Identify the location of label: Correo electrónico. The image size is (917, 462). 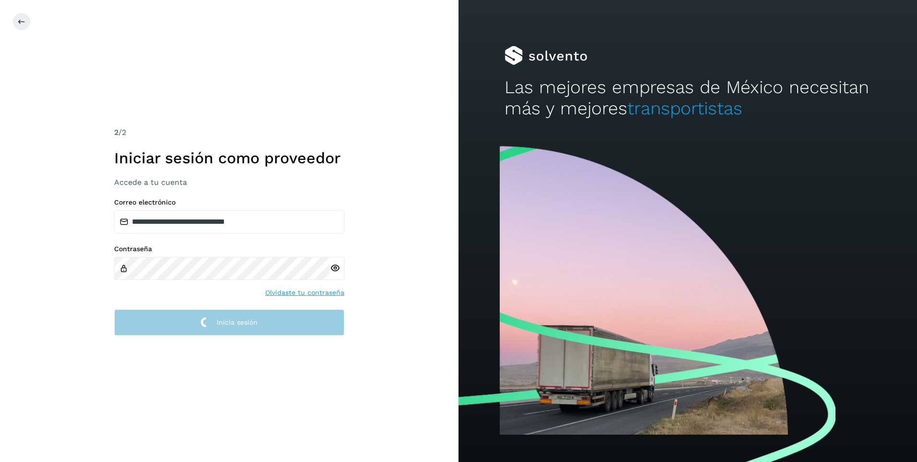
(229, 202).